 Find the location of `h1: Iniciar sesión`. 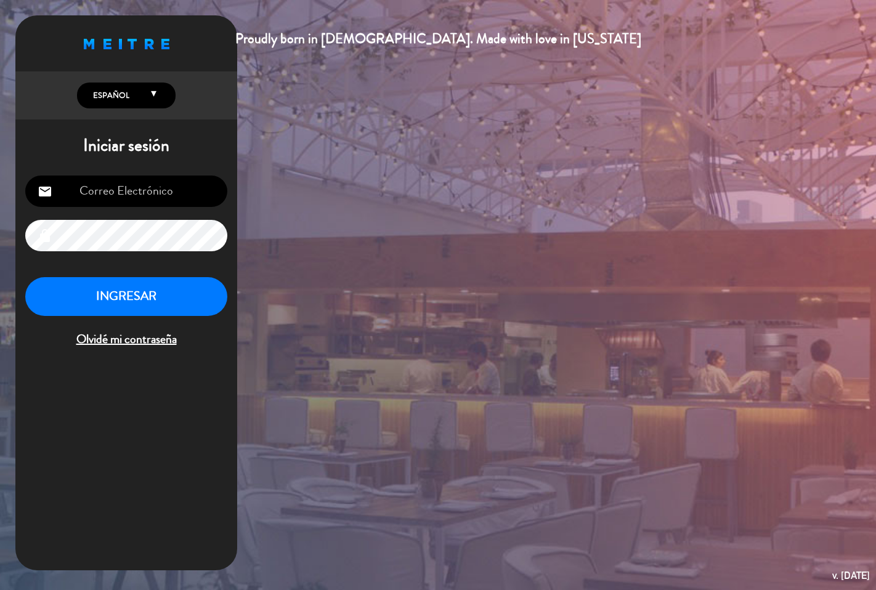

h1: Iniciar sesión is located at coordinates (126, 146).